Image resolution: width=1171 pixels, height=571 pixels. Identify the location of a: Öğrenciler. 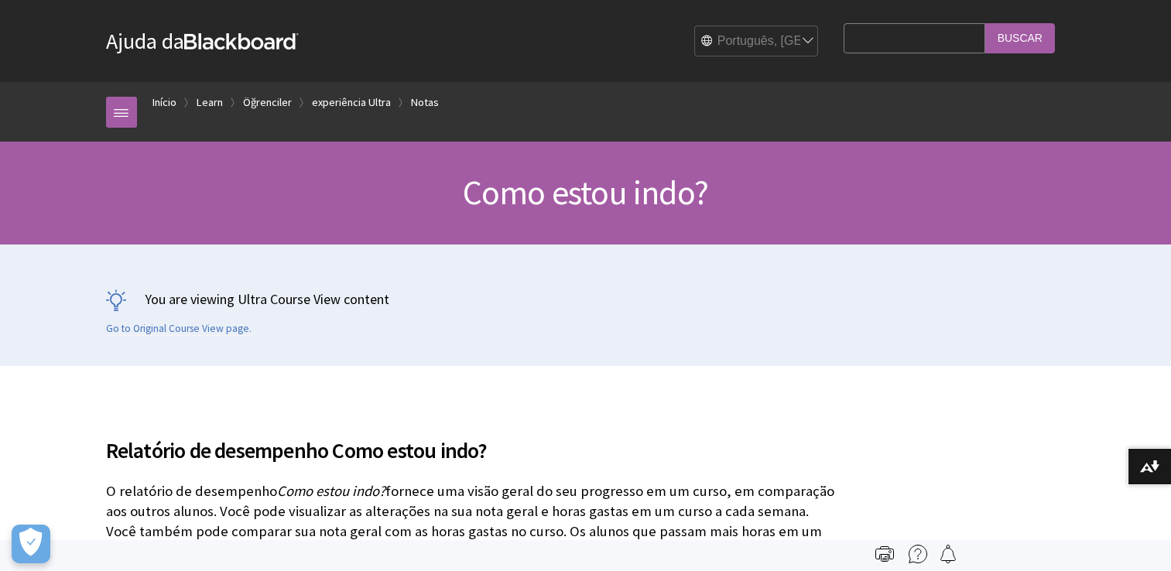
(267, 102).